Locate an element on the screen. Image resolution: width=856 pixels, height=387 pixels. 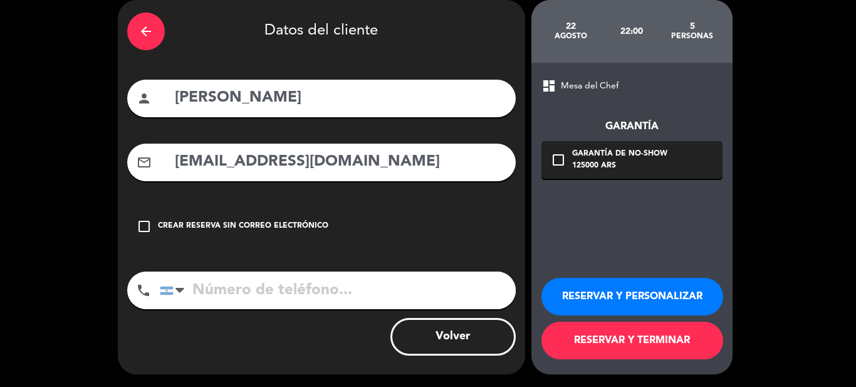
i: phone is located at coordinates (144, 290).